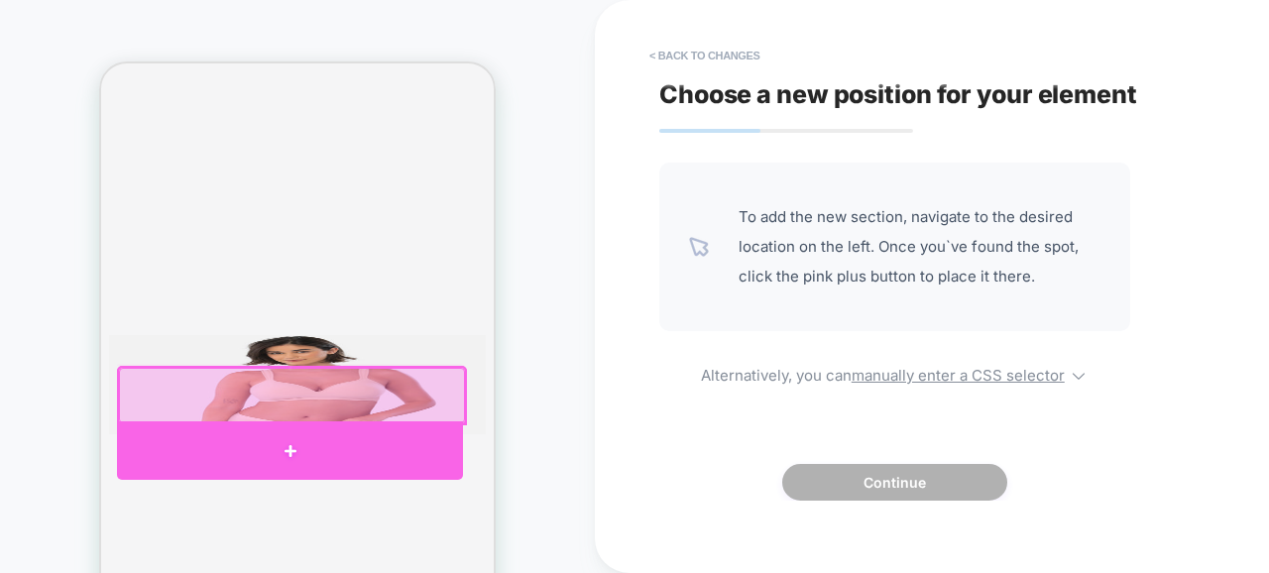 The height and width of the screenshot is (573, 1269). I want to click on button: < Back to changes, so click(705, 56).